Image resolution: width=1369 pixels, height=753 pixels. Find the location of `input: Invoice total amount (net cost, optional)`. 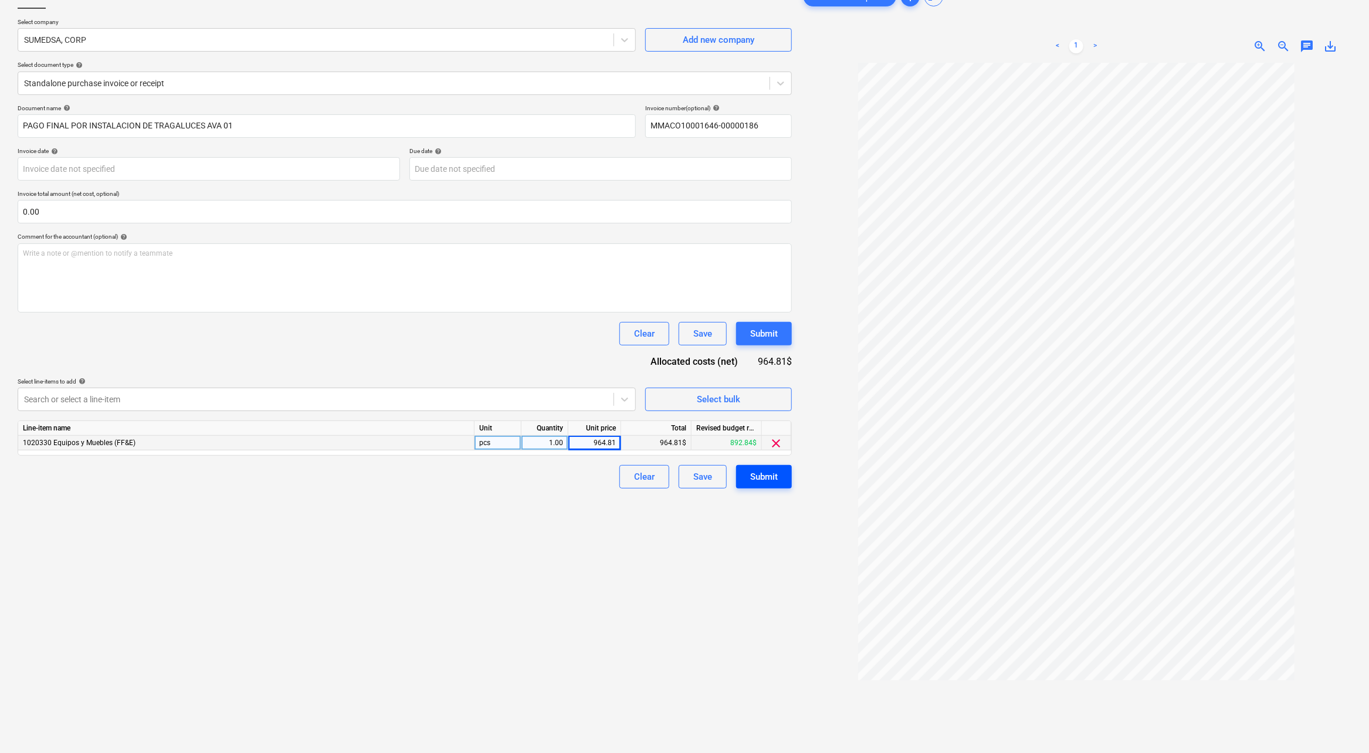

input: Invoice total amount (net cost, optional) is located at coordinates (405, 212).